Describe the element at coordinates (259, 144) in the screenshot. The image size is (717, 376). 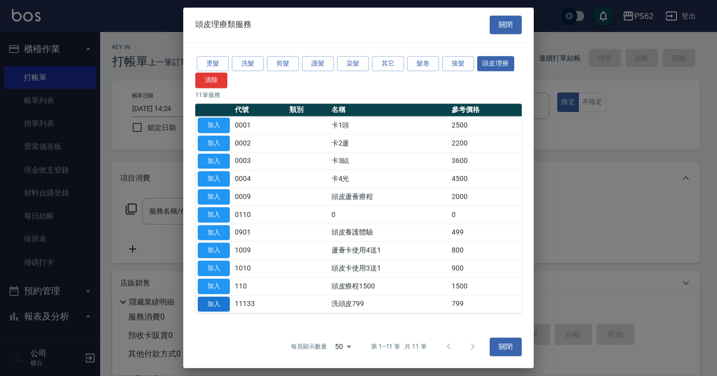
I see `td: 0002` at that location.